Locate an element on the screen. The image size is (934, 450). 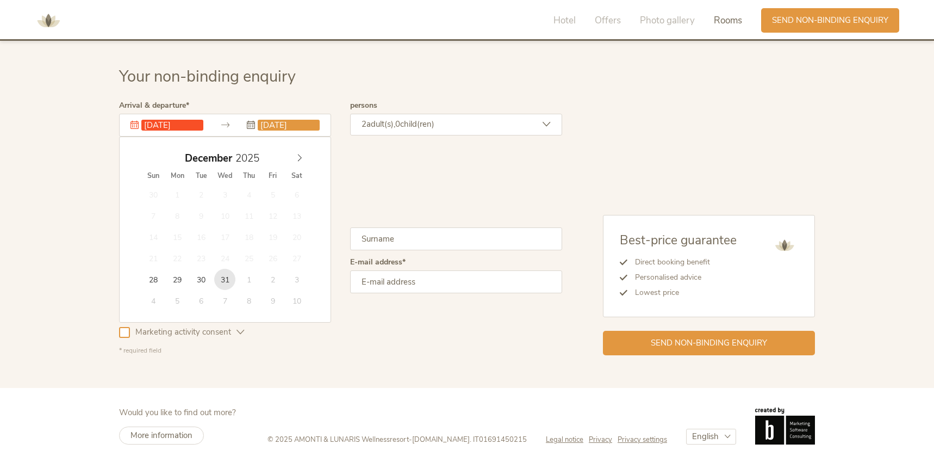
span: Photo gallery is located at coordinates (667, 20).